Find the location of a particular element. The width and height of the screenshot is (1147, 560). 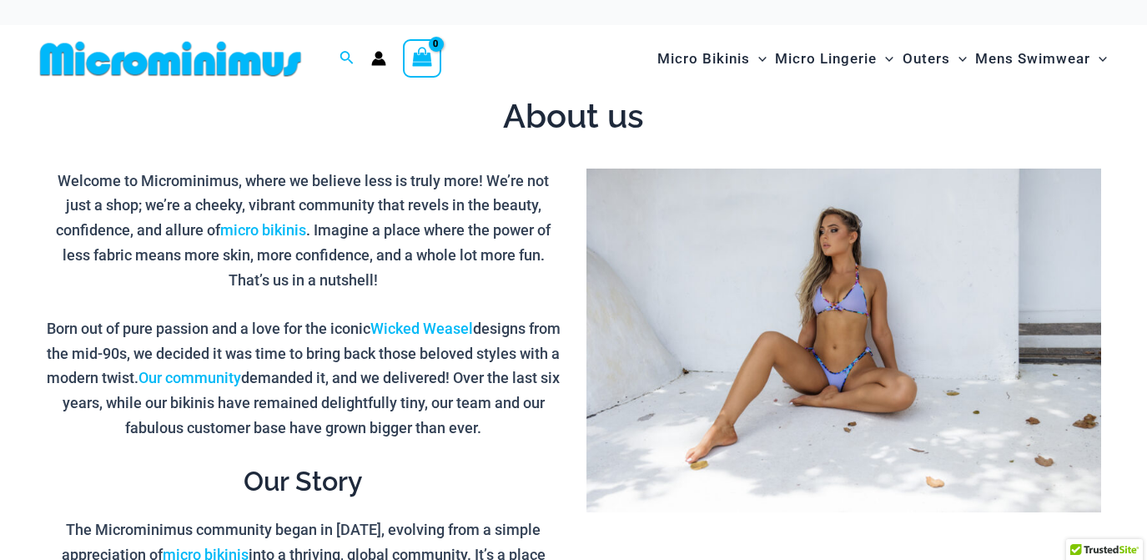

p: Born out of pure passion and a love for the iconic designs from the mid-90s, we decided it was ti... is located at coordinates (304, 378).